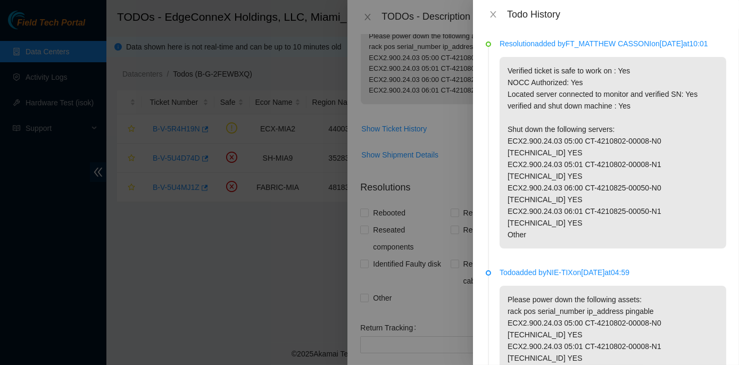 This screenshot has width=739, height=365. Describe the element at coordinates (617, 14) in the screenshot. I see `div: Todo History` at that location.